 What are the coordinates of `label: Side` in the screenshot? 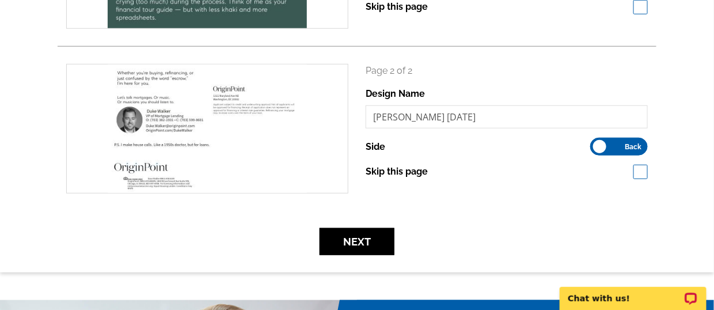 It's located at (375, 147).